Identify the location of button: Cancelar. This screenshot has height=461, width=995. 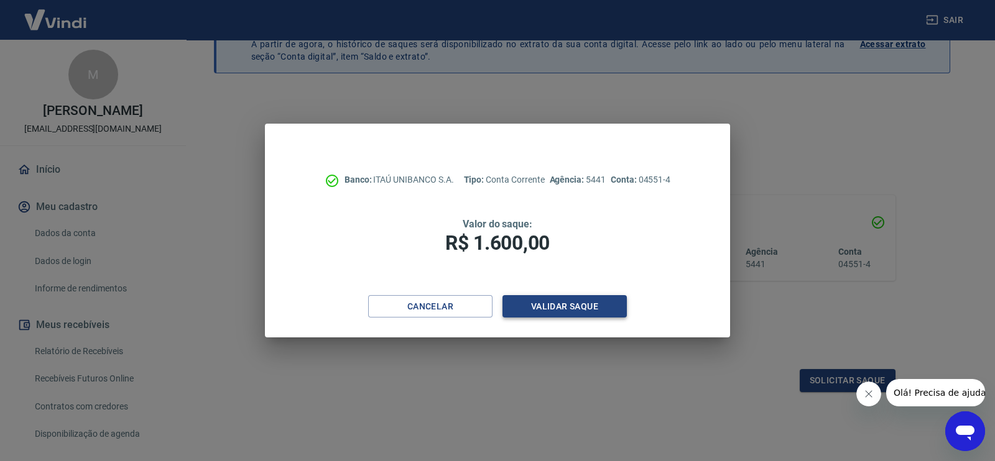
(430, 307).